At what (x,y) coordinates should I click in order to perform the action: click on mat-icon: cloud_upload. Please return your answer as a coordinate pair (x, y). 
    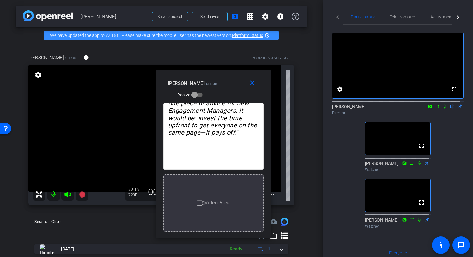
    Looking at the image, I should click on (273, 222).